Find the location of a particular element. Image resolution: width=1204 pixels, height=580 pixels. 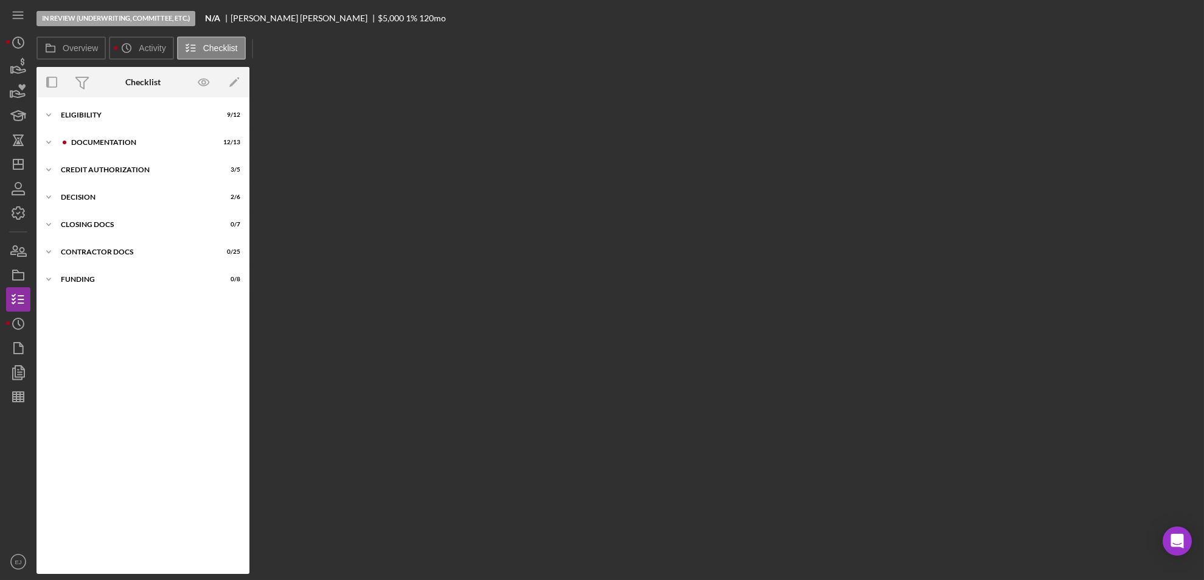

div: 0 / 25 is located at coordinates (229, 252).